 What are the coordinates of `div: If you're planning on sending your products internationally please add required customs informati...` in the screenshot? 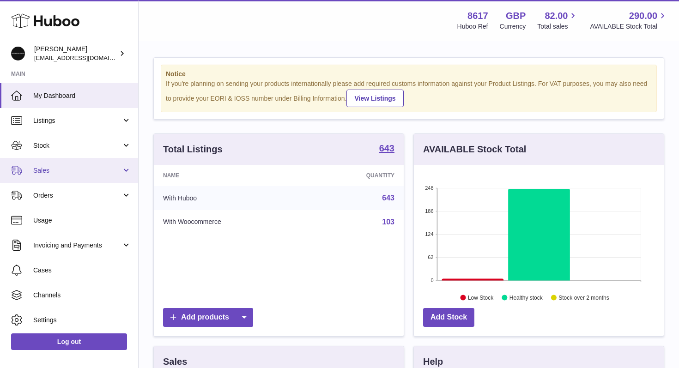 It's located at (409, 93).